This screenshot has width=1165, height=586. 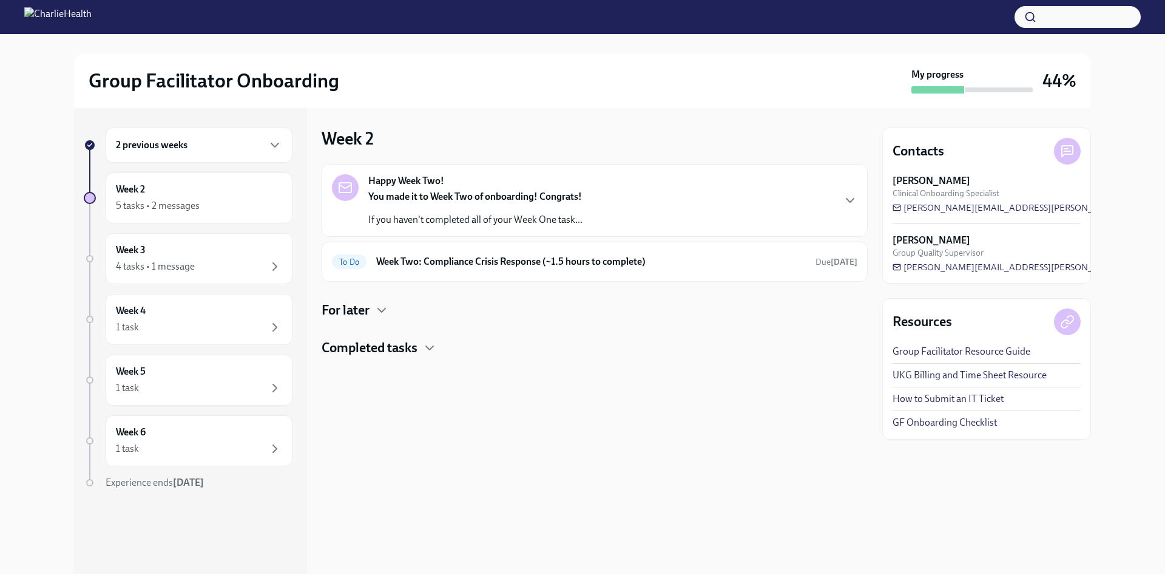 I want to click on h2: Group Facilitator Onboarding, so click(x=214, y=81).